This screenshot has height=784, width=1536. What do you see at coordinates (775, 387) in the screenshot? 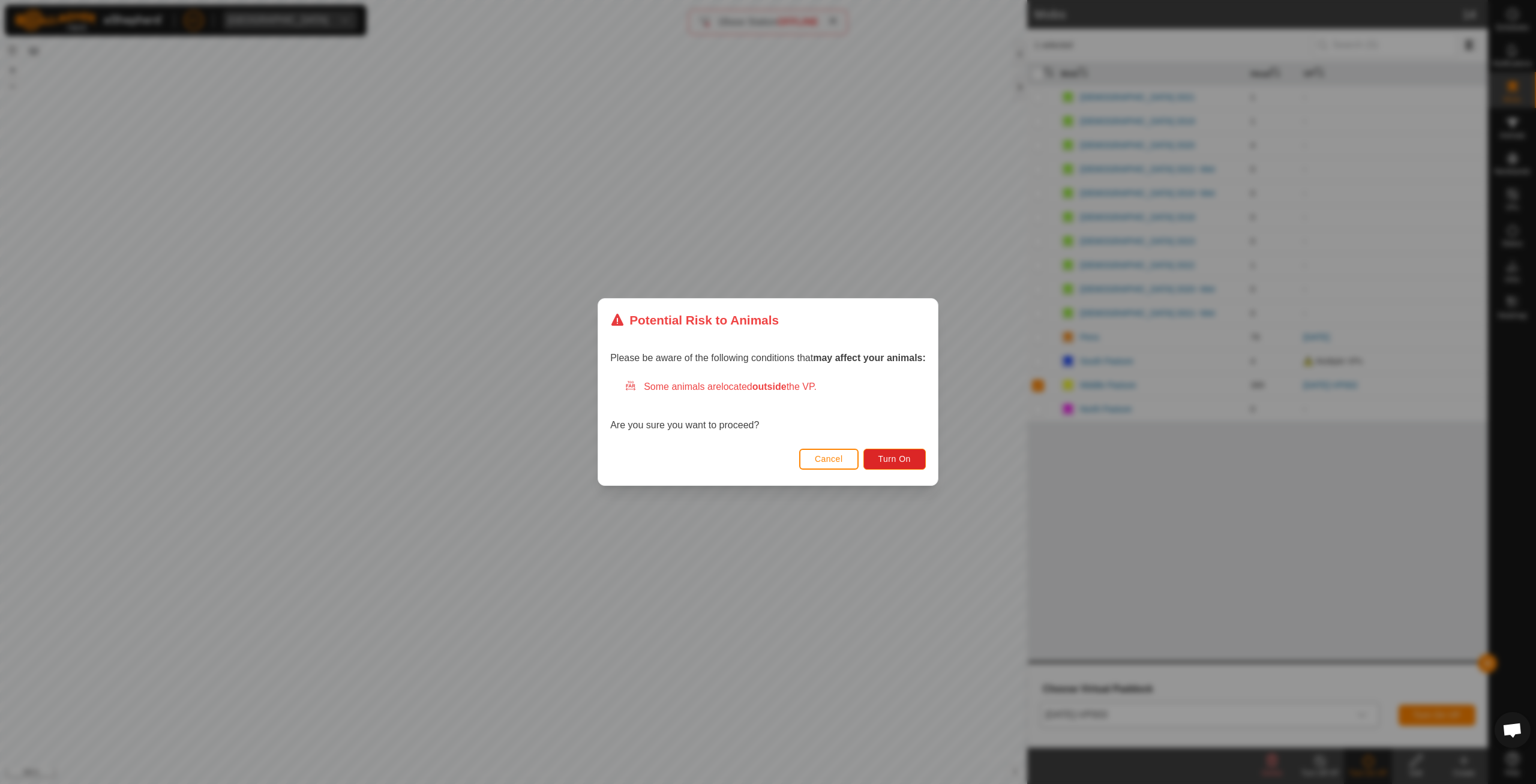
I see `div: Some animals are` at bounding box center [775, 387].